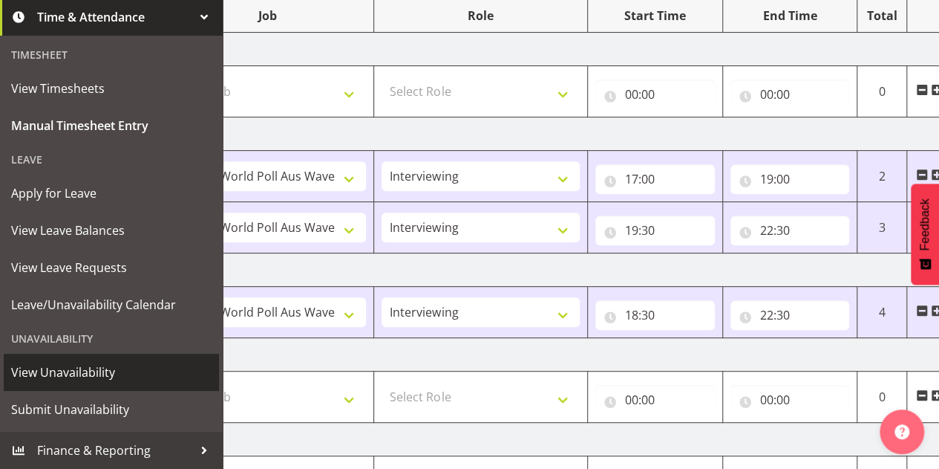 The width and height of the screenshot is (939, 469). I want to click on a: Manual Timesheet Entry, so click(111, 126).